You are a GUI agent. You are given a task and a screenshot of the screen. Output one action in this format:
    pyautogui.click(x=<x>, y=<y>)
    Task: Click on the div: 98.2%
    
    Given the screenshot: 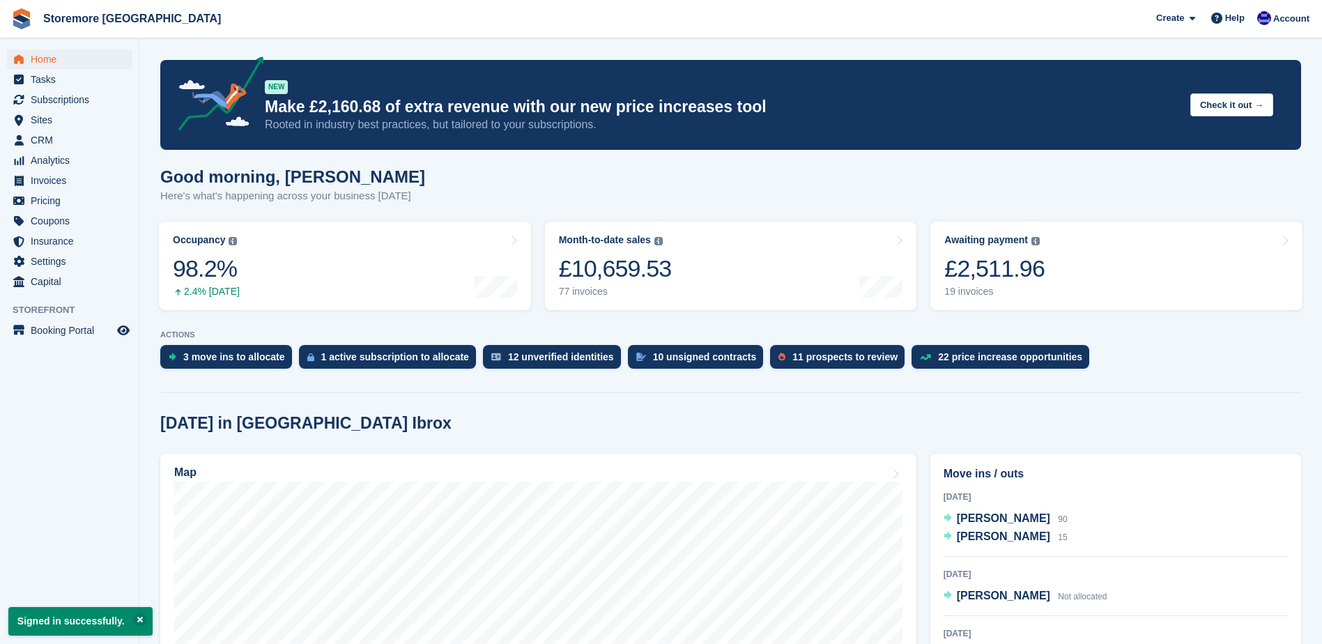 What is the action you would take?
    pyautogui.click(x=206, y=268)
    